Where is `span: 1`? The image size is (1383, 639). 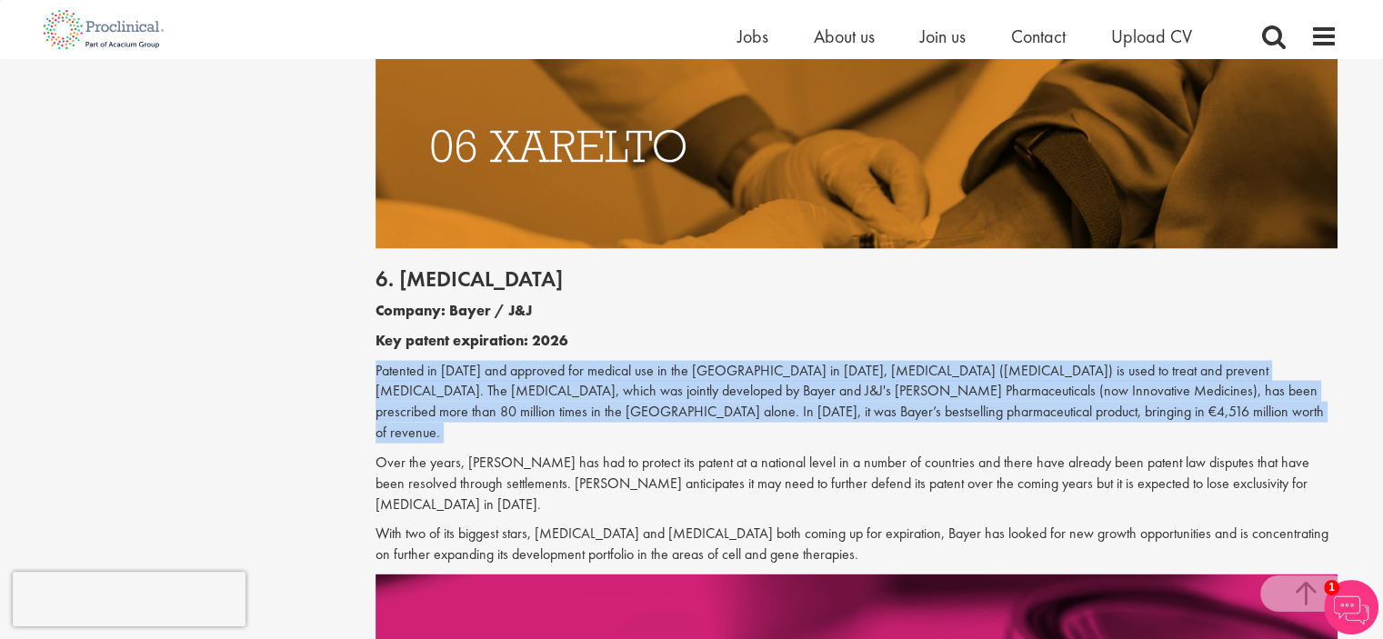 span: 1 is located at coordinates (1331, 587).